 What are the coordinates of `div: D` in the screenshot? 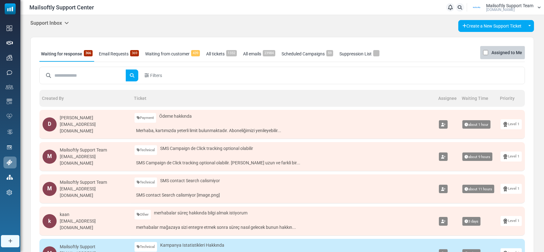 It's located at (49, 124).